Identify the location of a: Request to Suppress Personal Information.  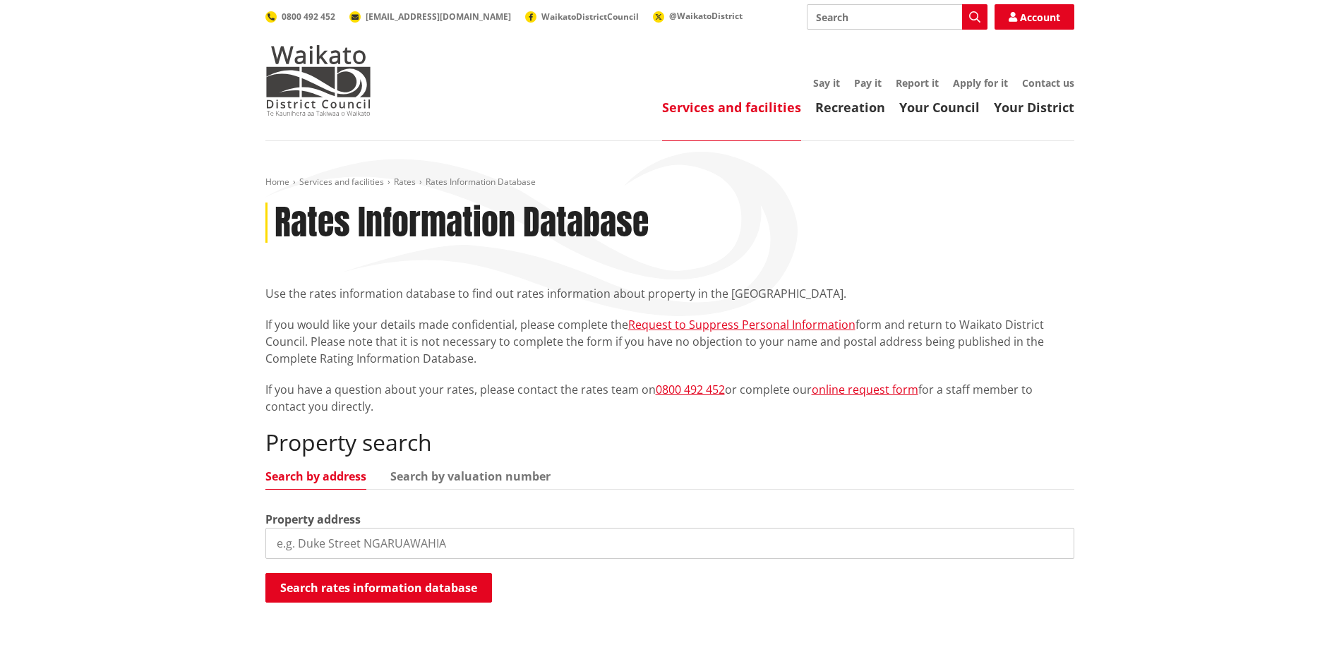
(742, 325).